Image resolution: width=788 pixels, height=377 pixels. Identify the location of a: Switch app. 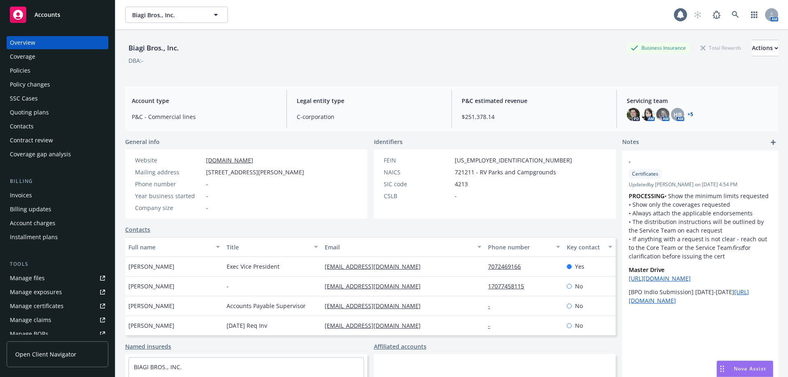
(755, 15).